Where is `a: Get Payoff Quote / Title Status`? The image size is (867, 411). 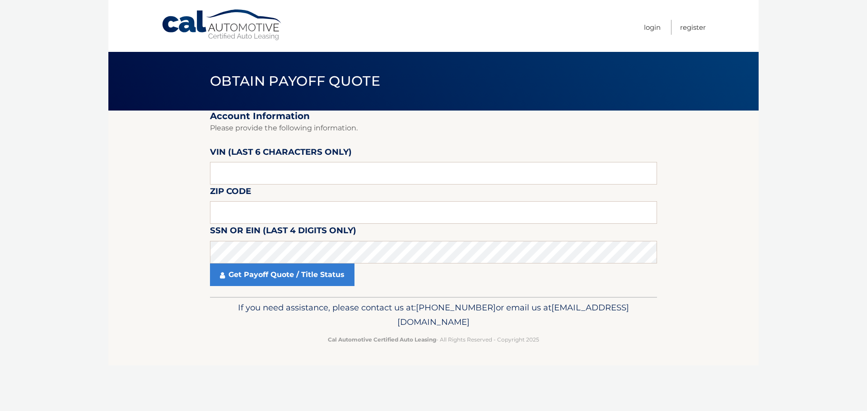
a: Get Payoff Quote / Title Status is located at coordinates (282, 275).